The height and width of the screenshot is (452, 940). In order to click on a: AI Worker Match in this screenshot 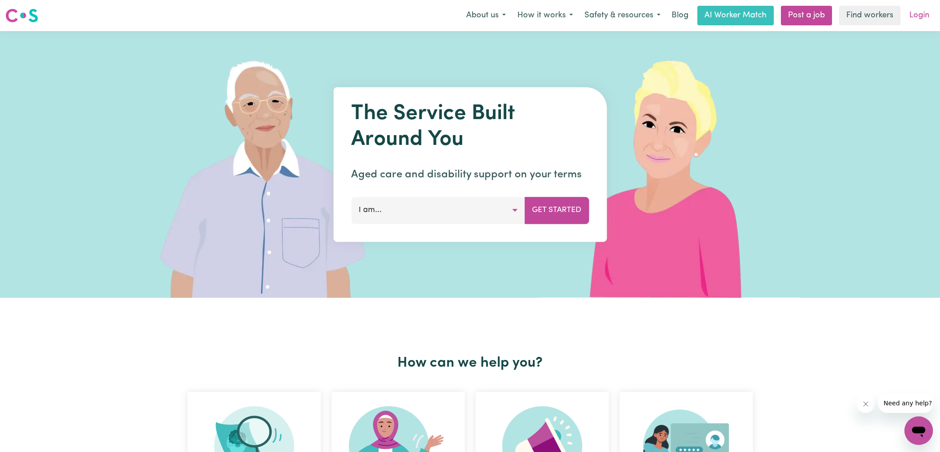, I will do `click(735, 16)`.